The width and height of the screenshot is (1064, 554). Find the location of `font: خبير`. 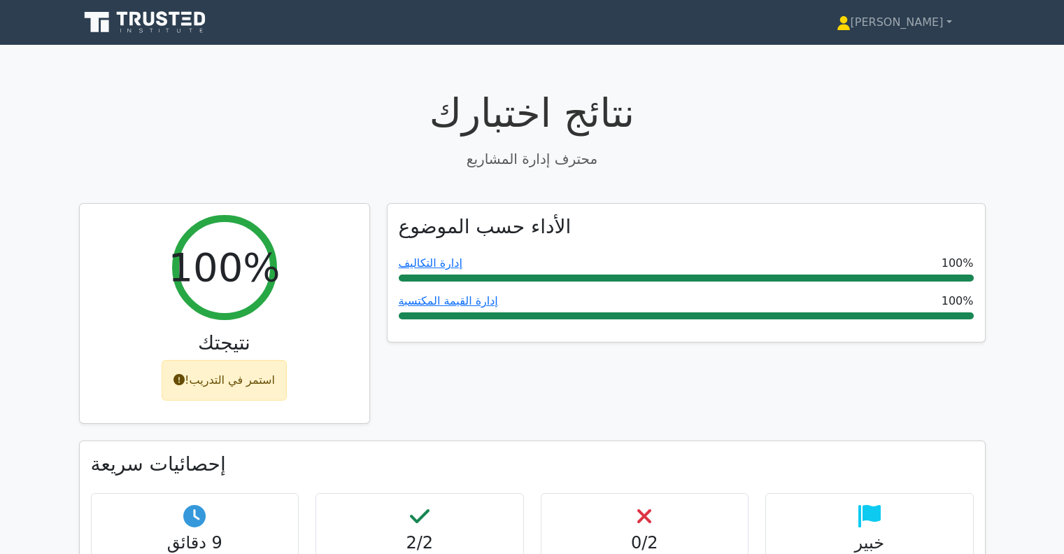

font: خبير is located at coordinates (869, 542).